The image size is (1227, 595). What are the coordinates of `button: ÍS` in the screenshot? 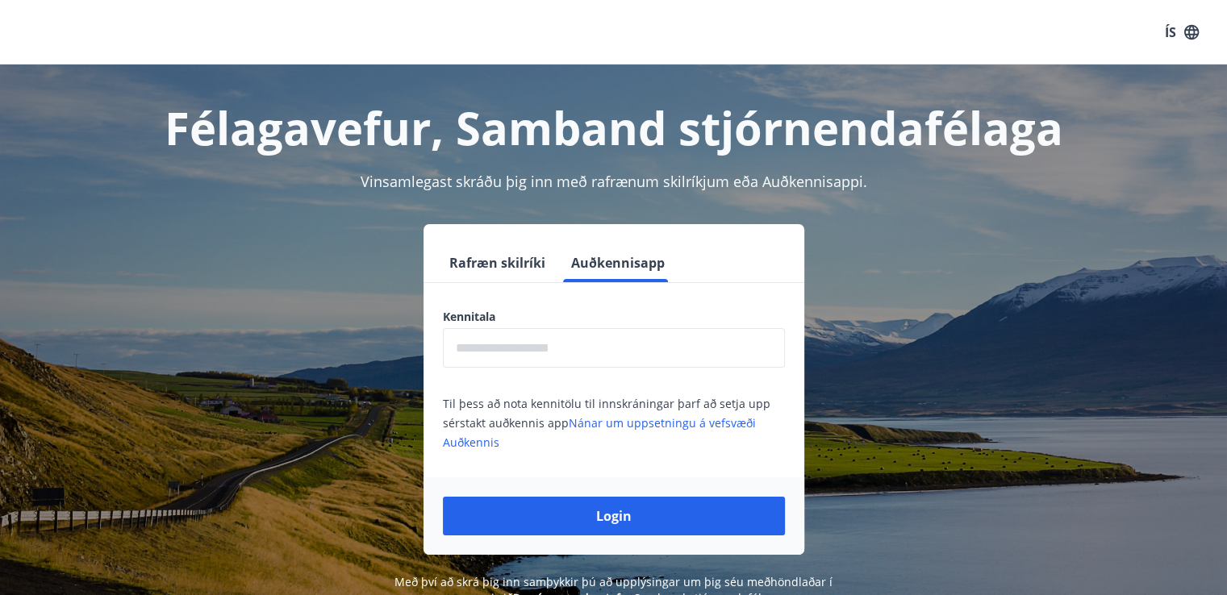 It's located at (1181, 32).